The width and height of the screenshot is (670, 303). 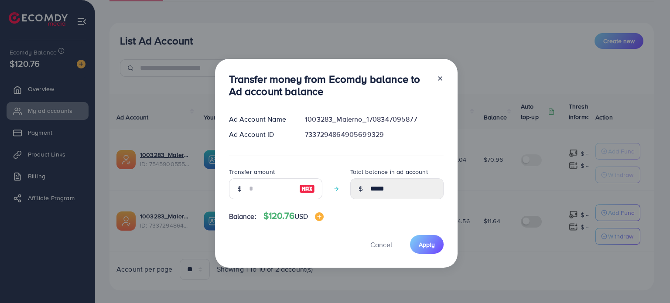 I want to click on button: Cancel, so click(x=381, y=244).